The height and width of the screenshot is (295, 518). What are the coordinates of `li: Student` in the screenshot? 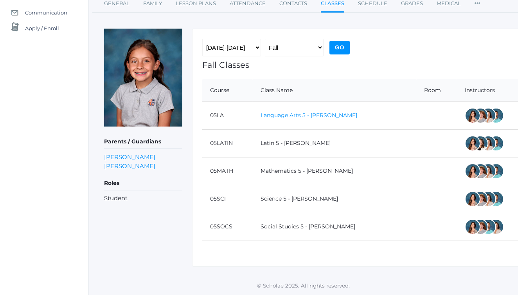 It's located at (143, 198).